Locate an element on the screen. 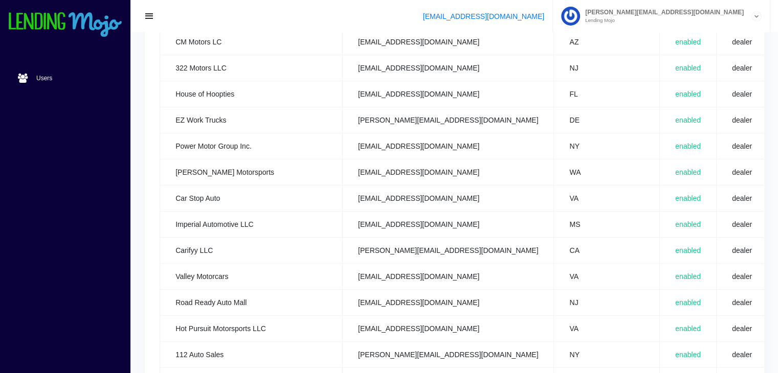 The image size is (778, 373). span: Users is located at coordinates (44, 78).